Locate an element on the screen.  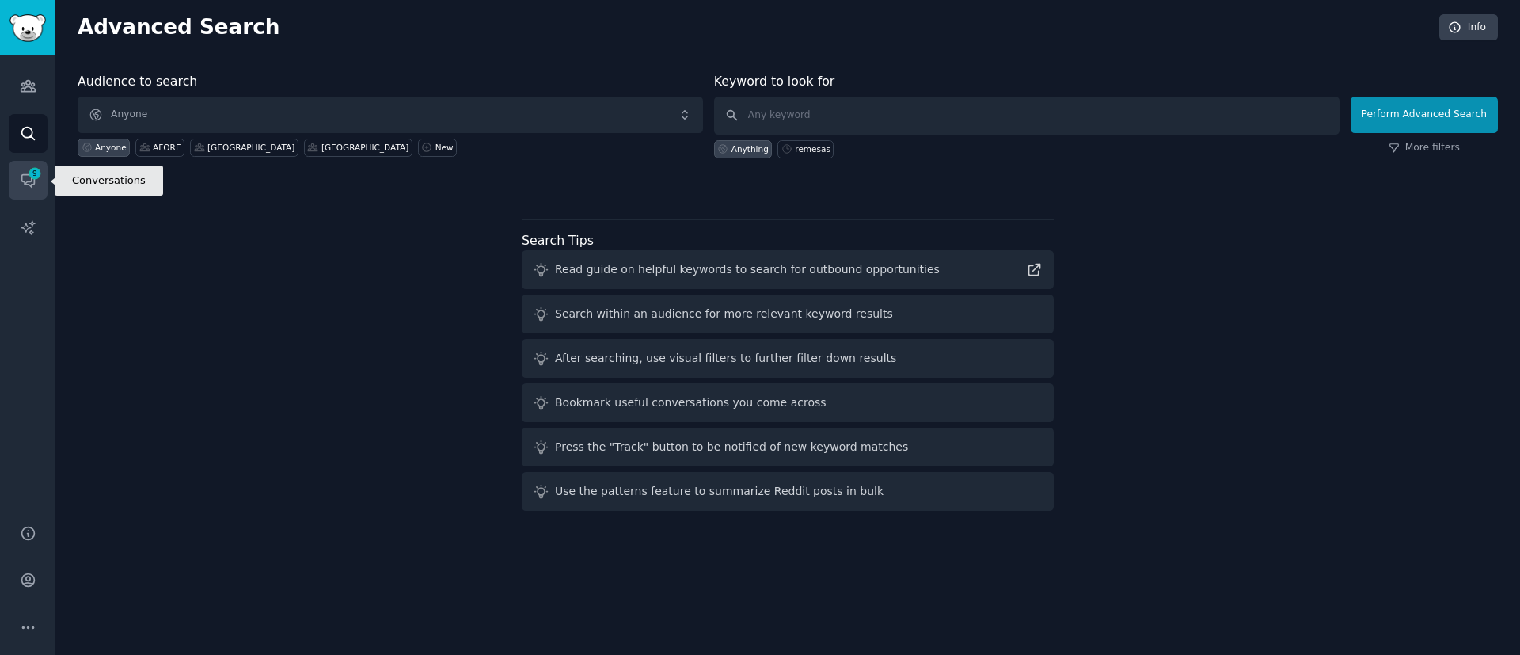
a: 9 is located at coordinates (28, 180).